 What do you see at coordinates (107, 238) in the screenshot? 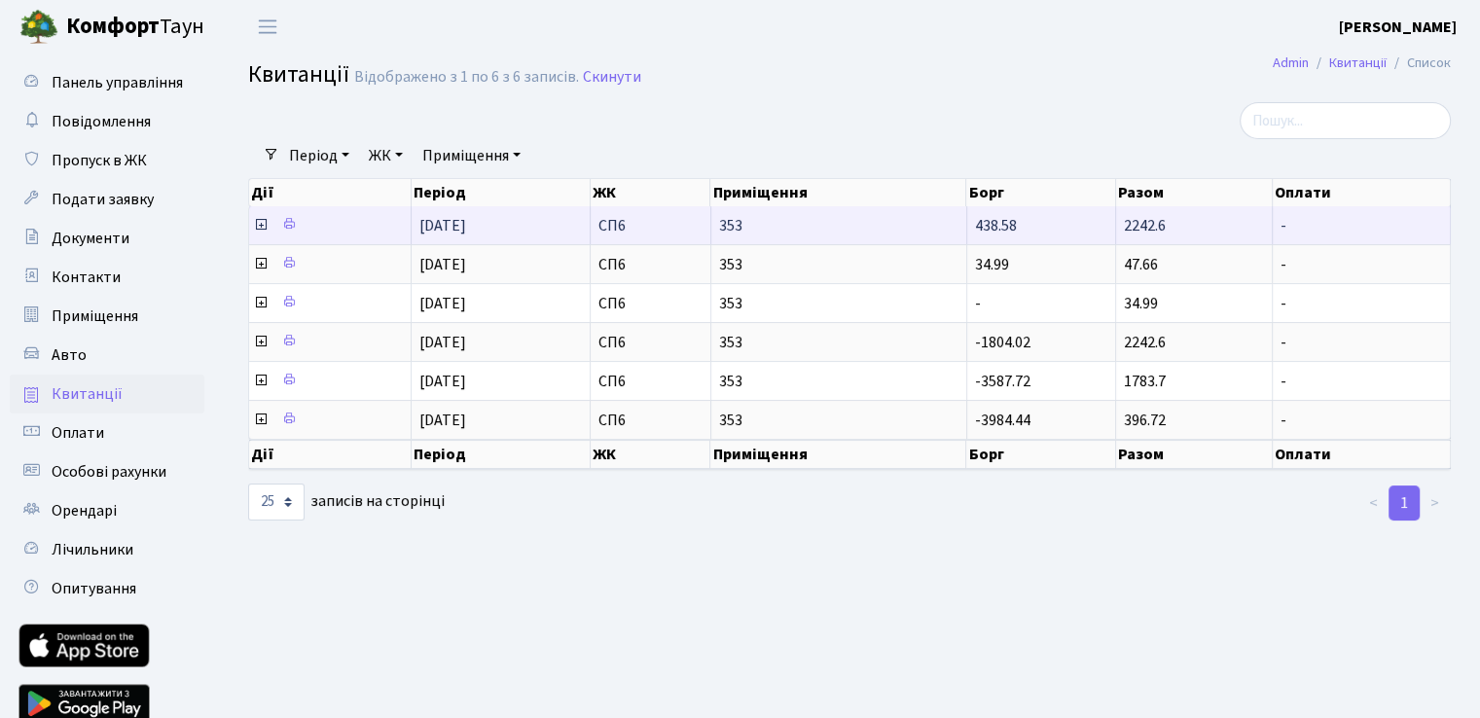
I see `a: Документи` at bounding box center [107, 238].